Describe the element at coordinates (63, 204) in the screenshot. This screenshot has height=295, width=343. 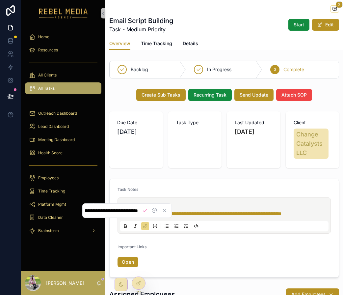
I see `a: Platform Mgmt` at that location.